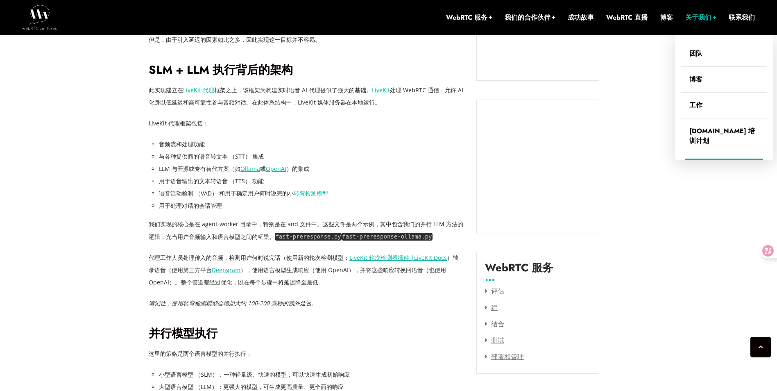  What do you see at coordinates (626, 18) in the screenshot?
I see `a: WebRTC 直播` at bounding box center [626, 18].